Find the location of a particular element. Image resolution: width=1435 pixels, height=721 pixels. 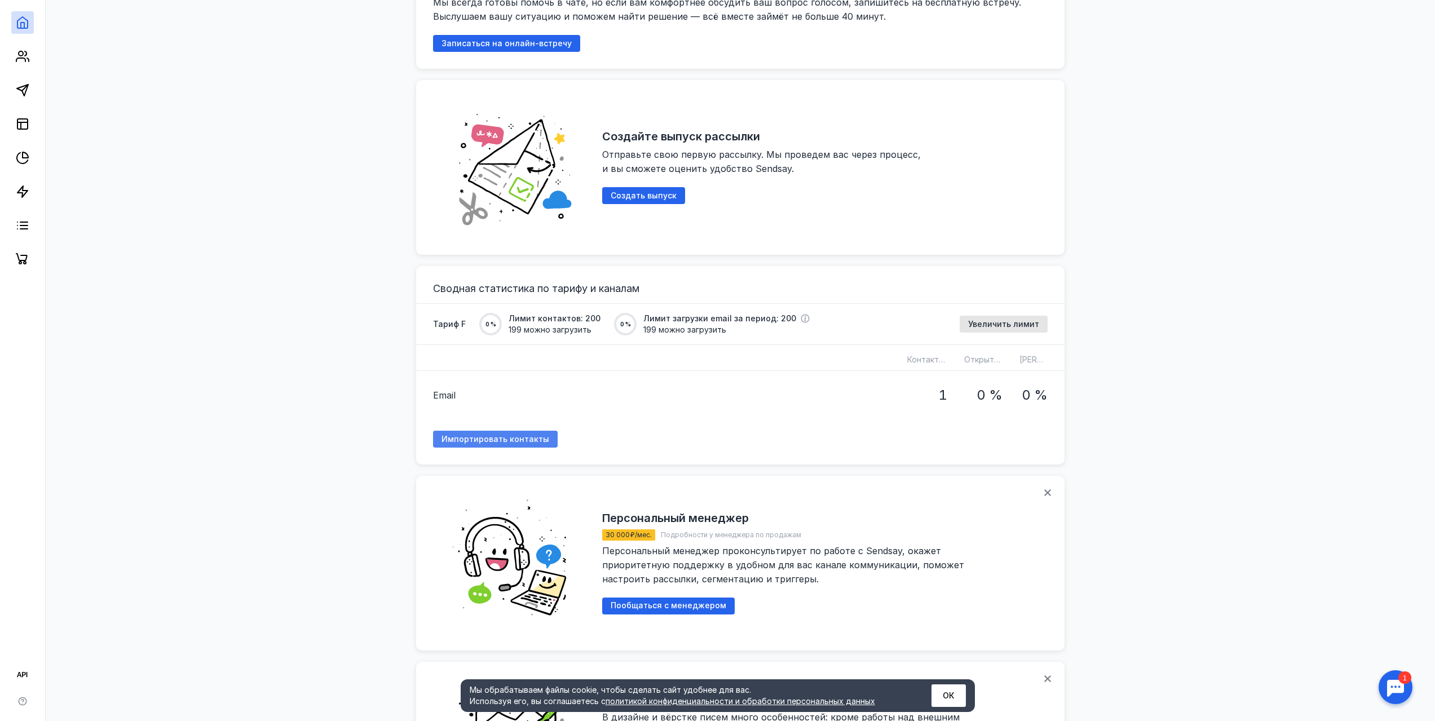

img: ab5e35b0dfeb9adb93b00a895b99bff1.png is located at coordinates (515, 563).